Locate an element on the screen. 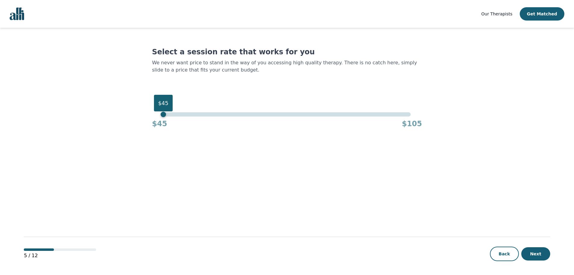 The height and width of the screenshot is (275, 574). h1: Select a session rate that works for you is located at coordinates (287, 52).